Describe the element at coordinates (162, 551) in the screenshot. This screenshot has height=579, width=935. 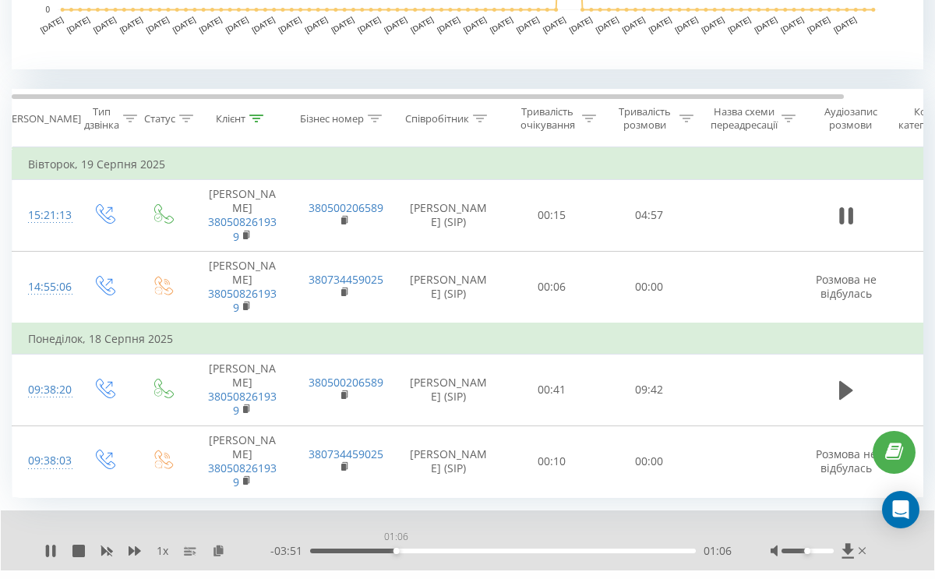
I see `span: 1 x` at that location.